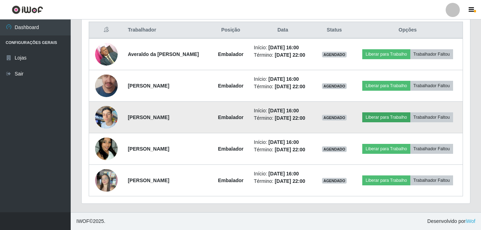 This screenshot has height=230, width=481. What do you see at coordinates (91, 221) in the screenshot?
I see `span: © 2025 .` at bounding box center [91, 221].